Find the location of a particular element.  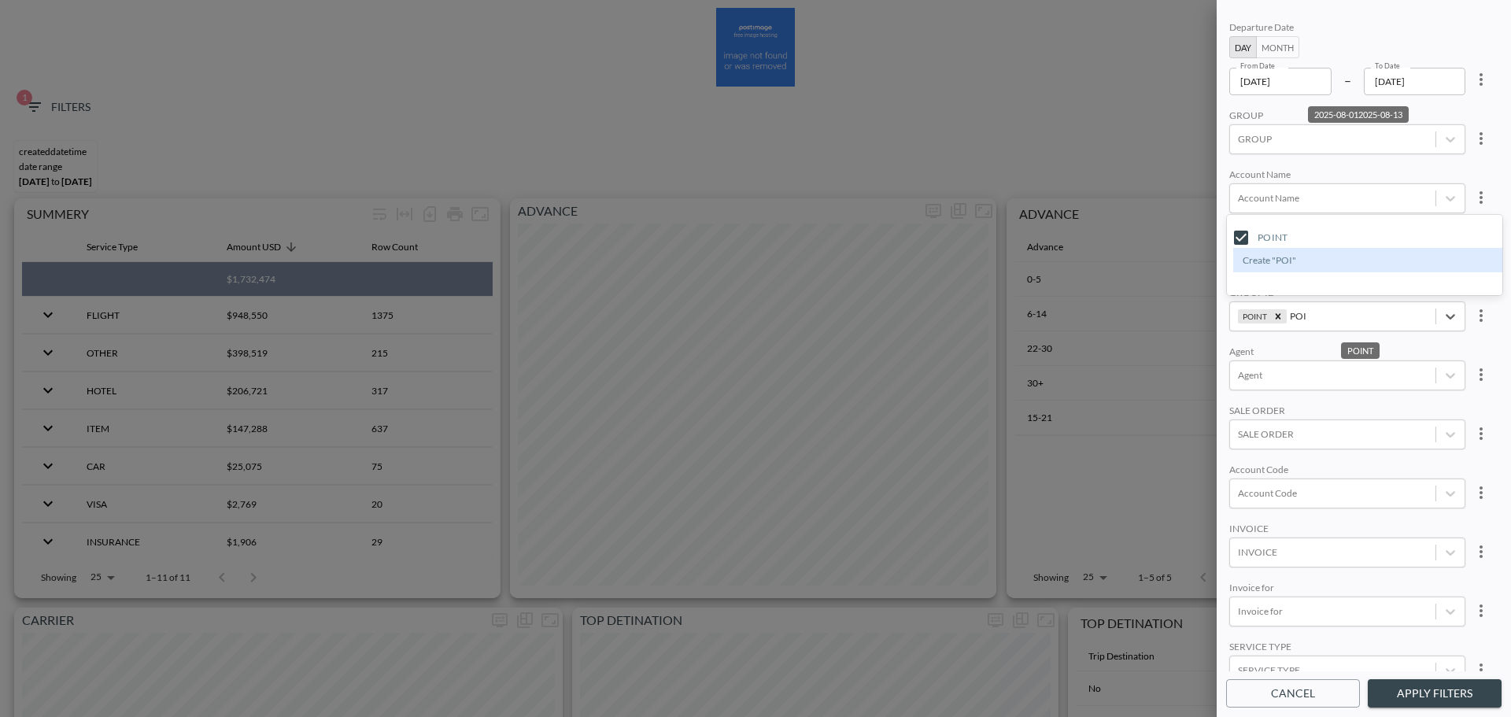

button: Cancel is located at coordinates (1293, 693).